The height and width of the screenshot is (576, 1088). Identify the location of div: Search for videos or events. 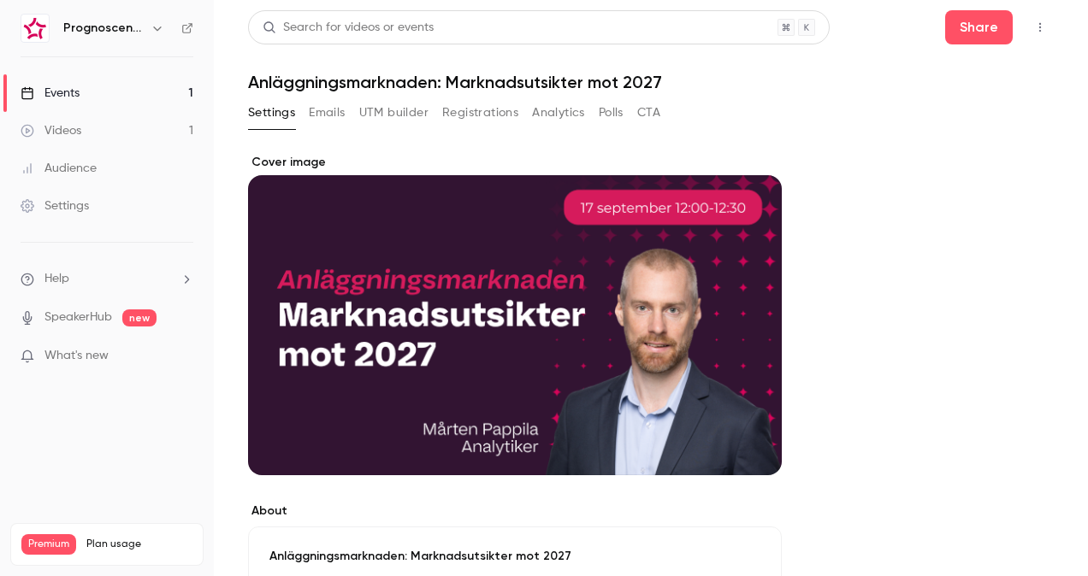
(348, 27).